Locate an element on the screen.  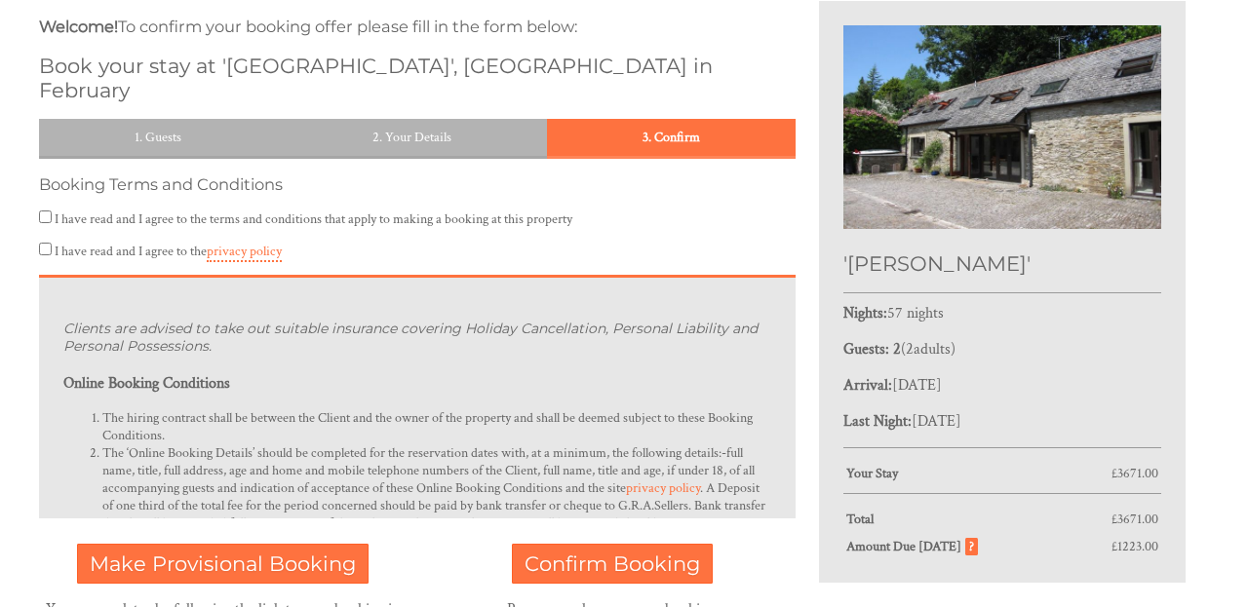
strong: Last Night: is located at coordinates (878, 421).